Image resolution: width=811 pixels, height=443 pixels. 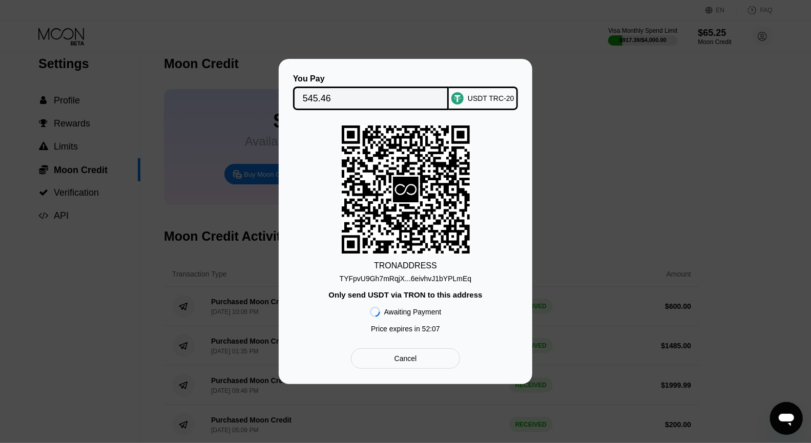 I want to click on div: You PayUSDT TRC-20, so click(x=405, y=92).